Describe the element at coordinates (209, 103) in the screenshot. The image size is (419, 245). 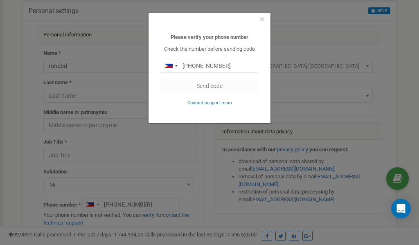
I see `small: Contact support team` at that location.